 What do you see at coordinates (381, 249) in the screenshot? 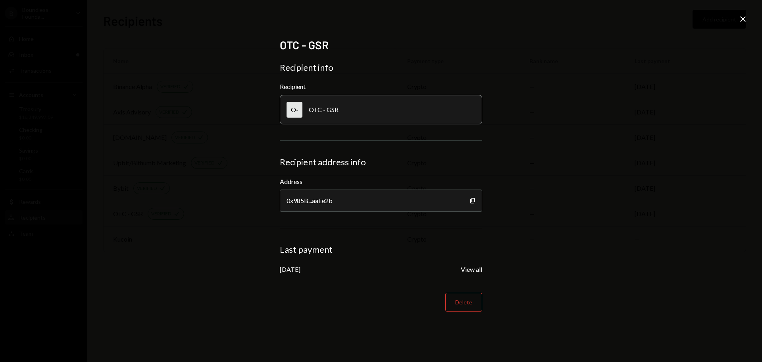
I see `div: Last payment` at bounding box center [381, 249].